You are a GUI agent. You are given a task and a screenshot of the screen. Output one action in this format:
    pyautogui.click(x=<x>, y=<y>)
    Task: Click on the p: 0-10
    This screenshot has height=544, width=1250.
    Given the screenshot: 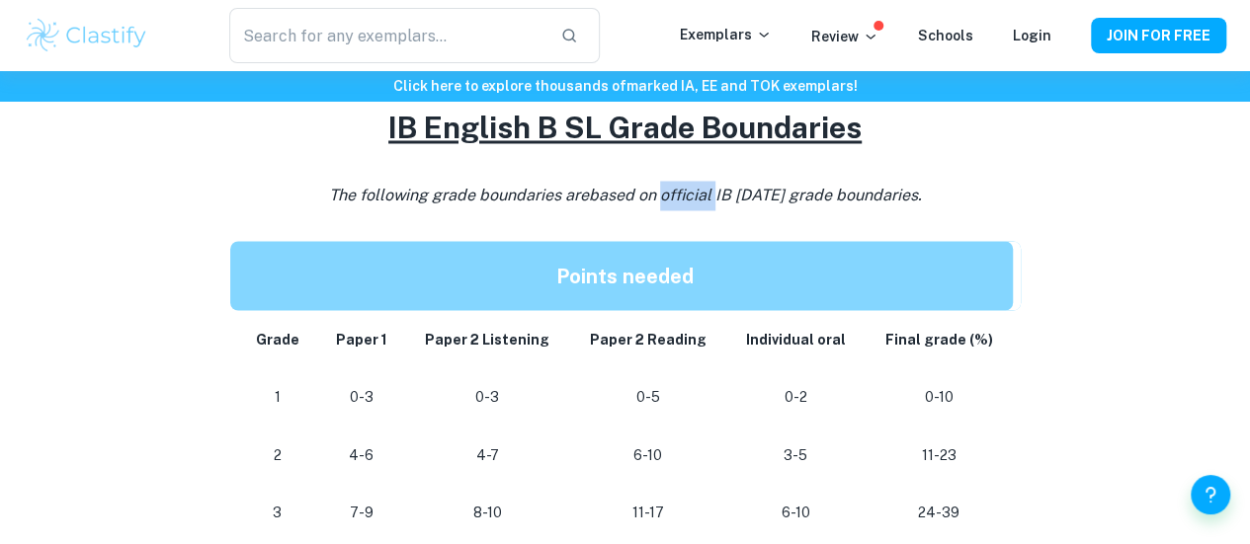 What is the action you would take?
    pyautogui.click(x=938, y=396)
    